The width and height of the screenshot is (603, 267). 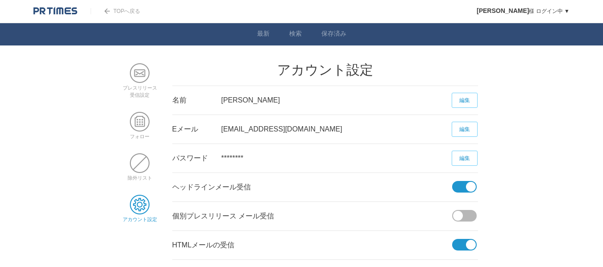 What do you see at coordinates (197, 159) in the screenshot?
I see `div: パスワード` at bounding box center [197, 159].